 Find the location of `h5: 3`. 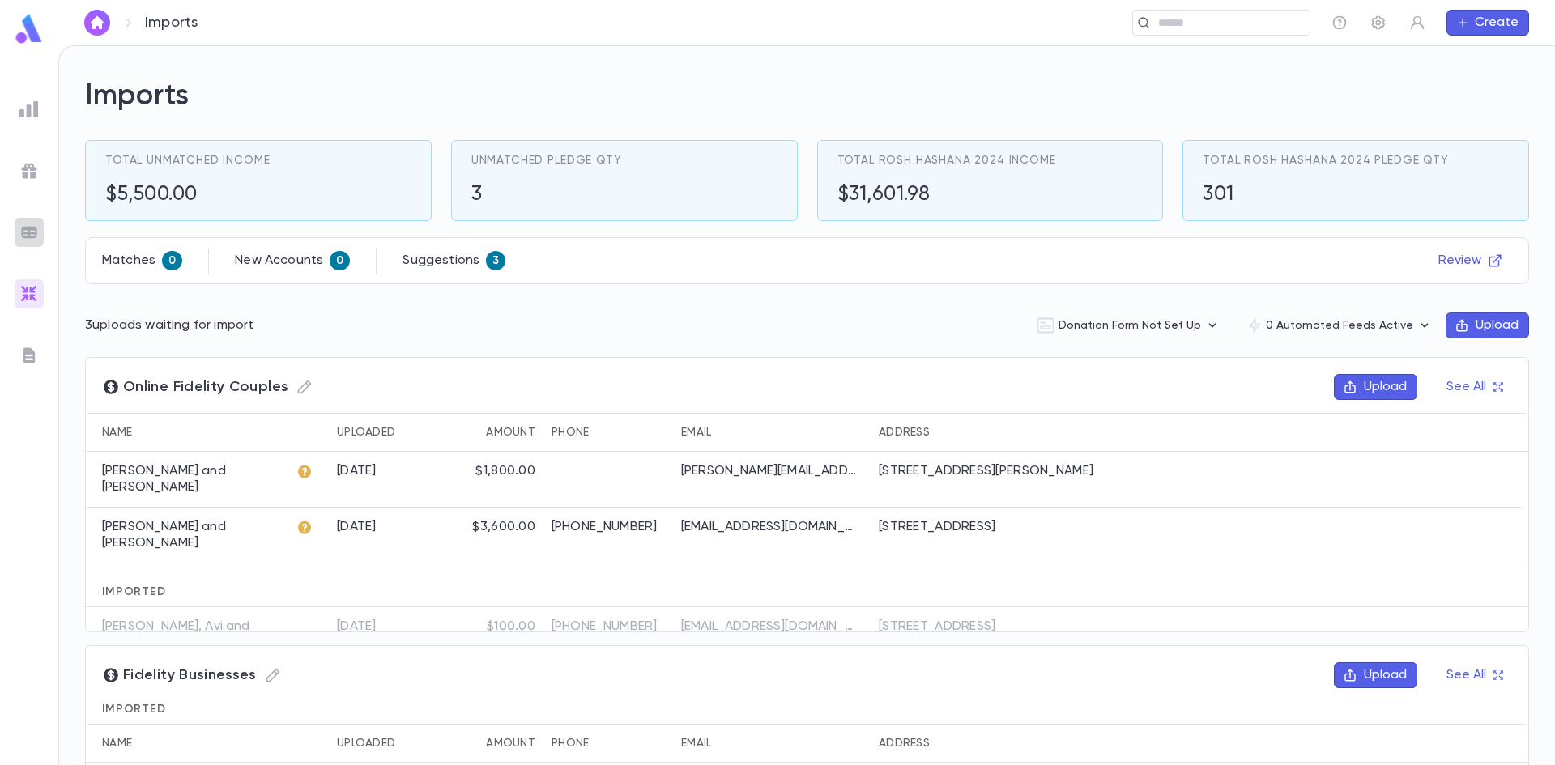

h5: 3 is located at coordinates (547, 195).